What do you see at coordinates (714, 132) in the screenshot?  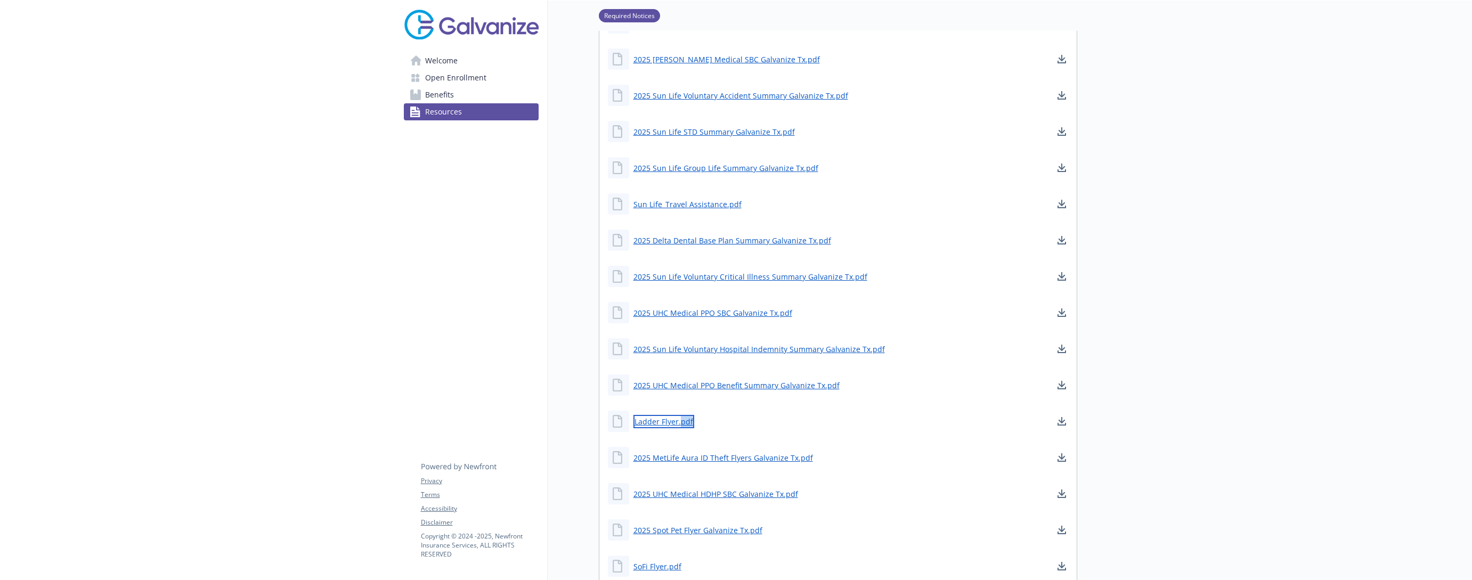 I see `a: 2025 Sun Life STD Summary Galvanize Tx.pdf` at bounding box center [714, 132].